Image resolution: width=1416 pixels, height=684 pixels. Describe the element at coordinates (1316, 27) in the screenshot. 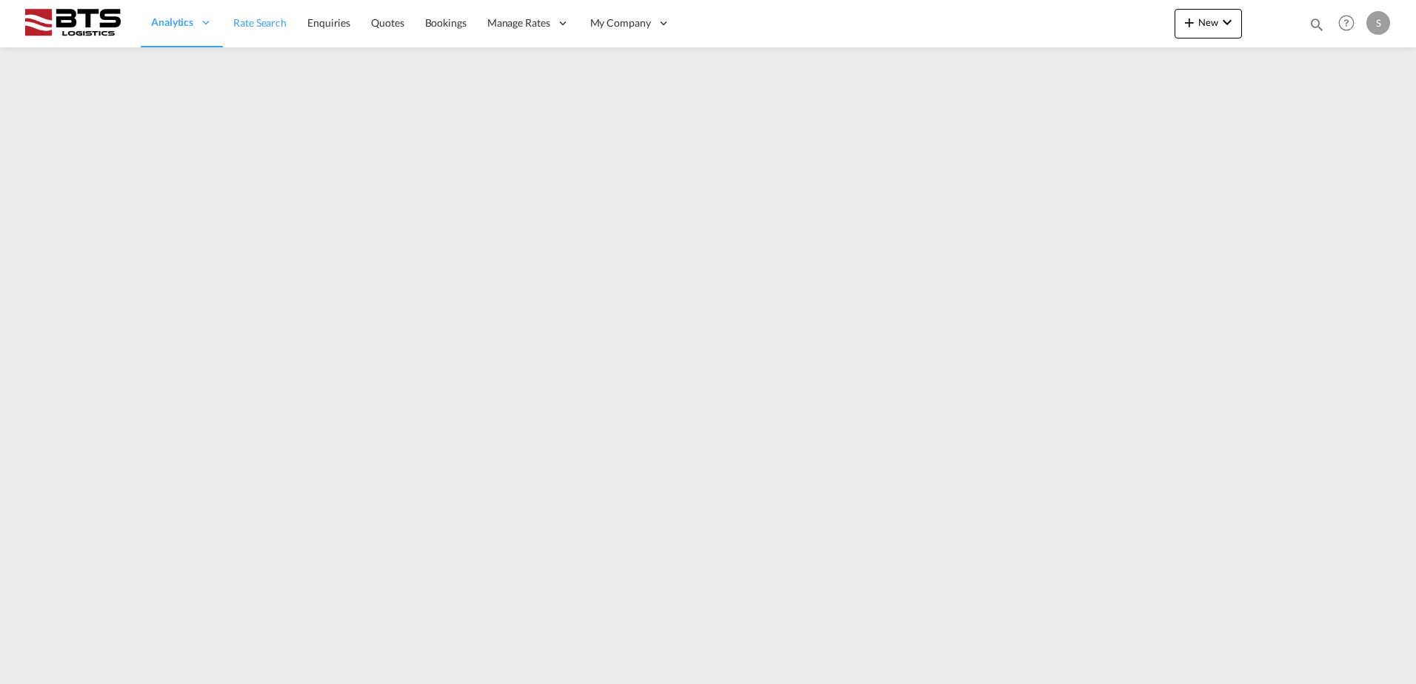

I see `div: icon-magnify` at that location.